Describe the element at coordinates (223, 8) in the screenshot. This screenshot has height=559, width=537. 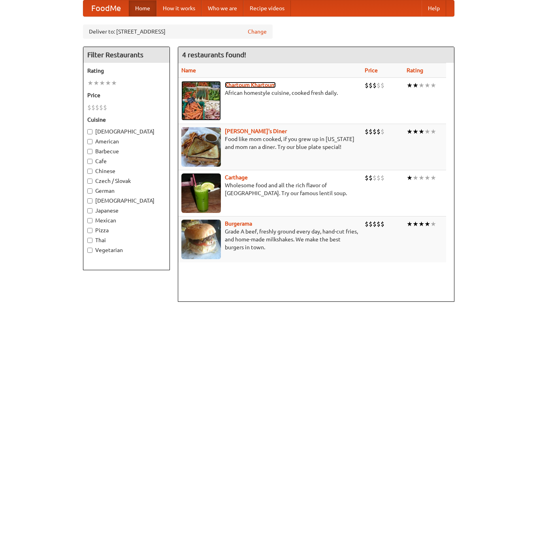
I see `a: Who we are` at that location.